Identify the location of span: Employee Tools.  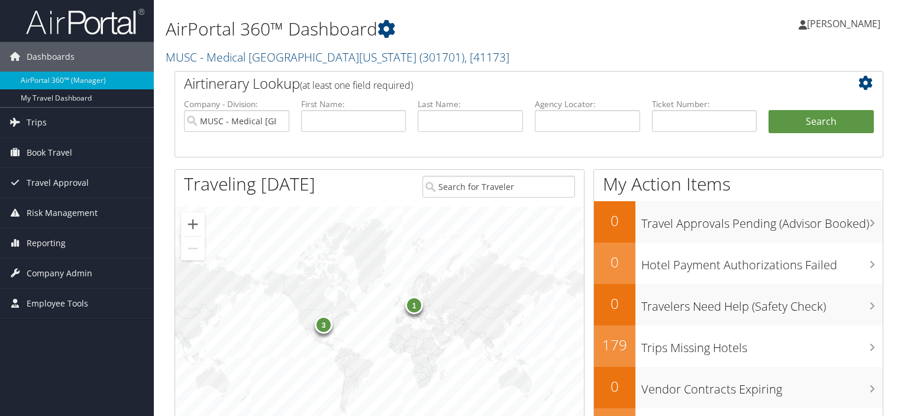
(57, 303).